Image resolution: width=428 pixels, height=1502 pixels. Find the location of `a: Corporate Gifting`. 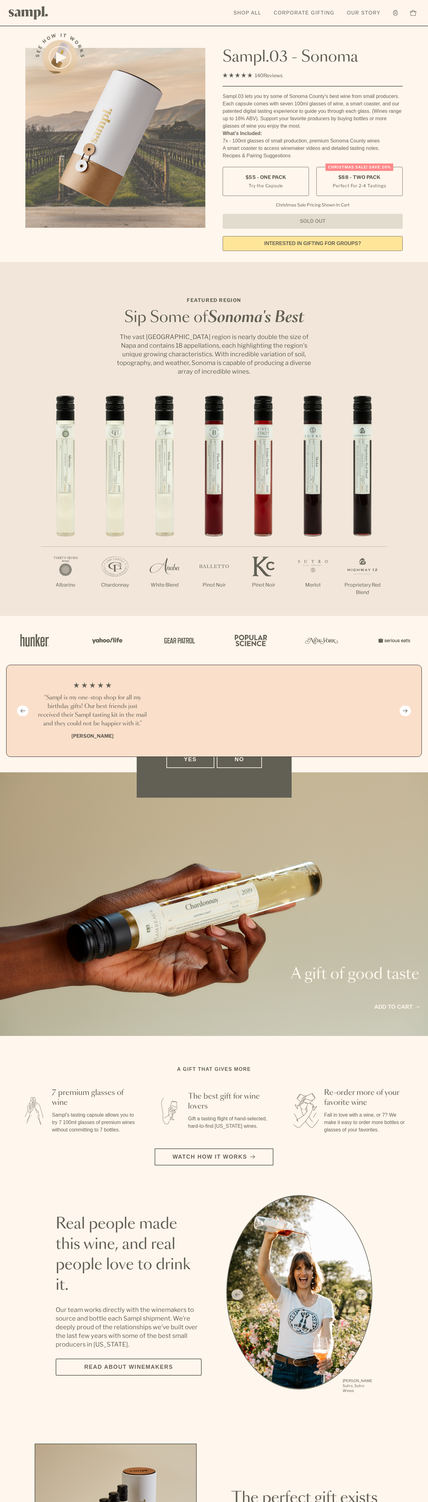

a: Corporate Gifting is located at coordinates (304, 13).